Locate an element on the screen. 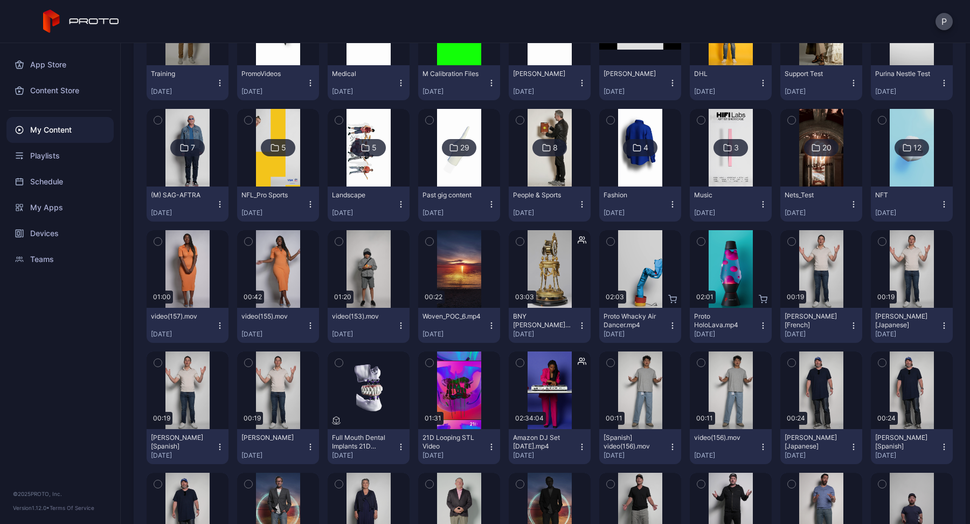 This screenshot has width=970, height=524. a: App Store is located at coordinates (60, 65).